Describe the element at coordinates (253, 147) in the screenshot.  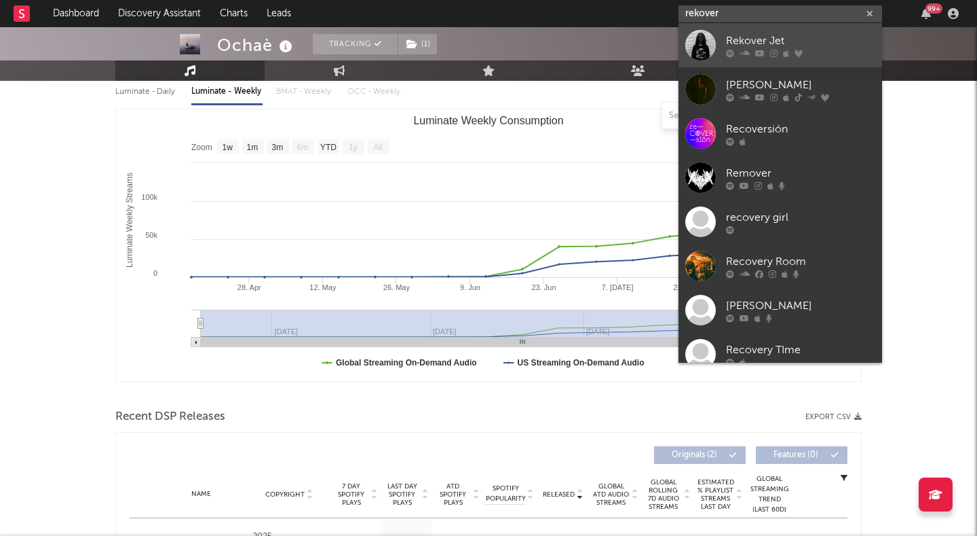
I see `text: 1m` at that location.